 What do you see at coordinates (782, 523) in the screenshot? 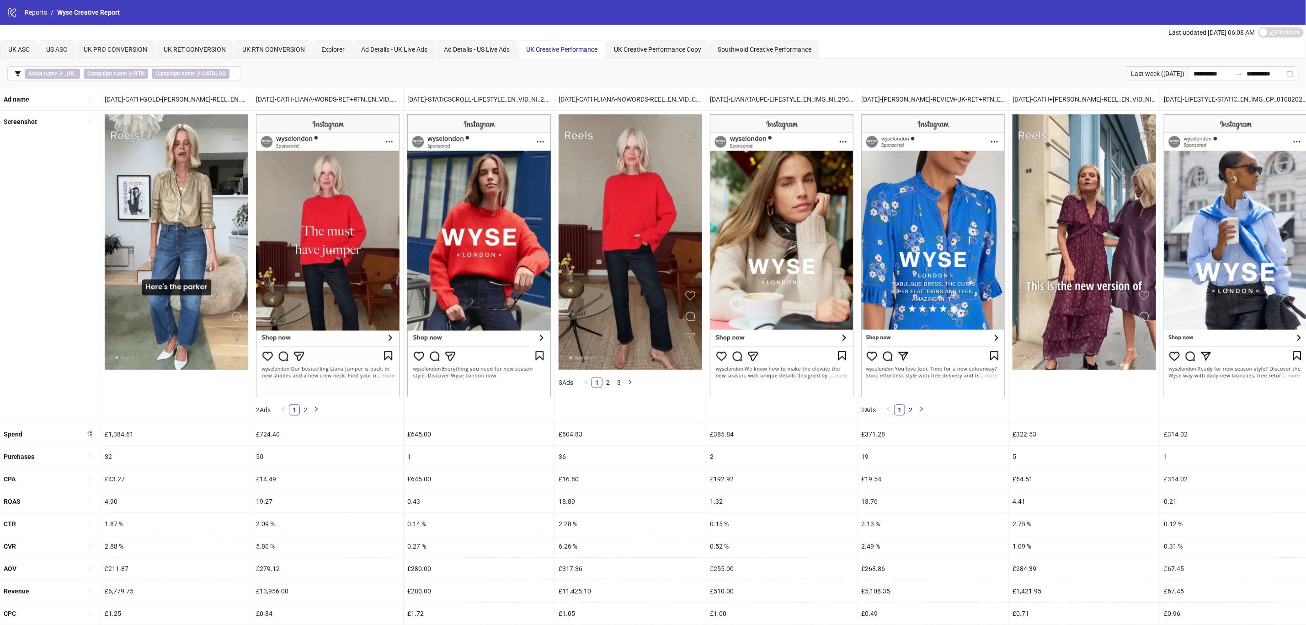
I see `div: 0.15 %` at bounding box center [782, 523].